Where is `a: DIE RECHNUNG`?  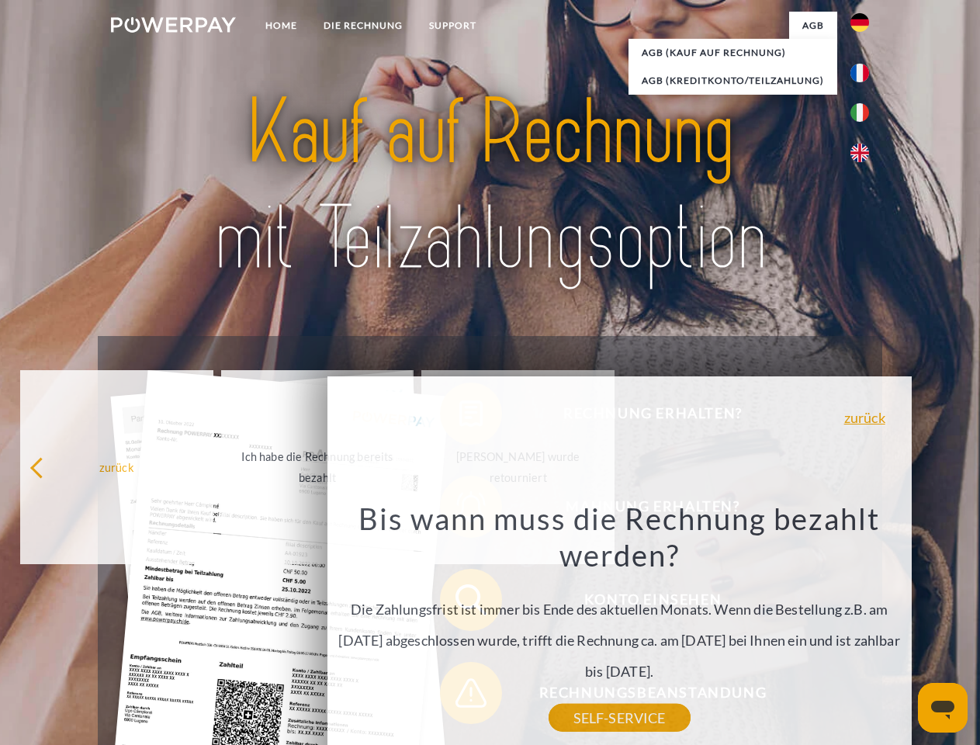
a: DIE RECHNUNG is located at coordinates (363, 26).